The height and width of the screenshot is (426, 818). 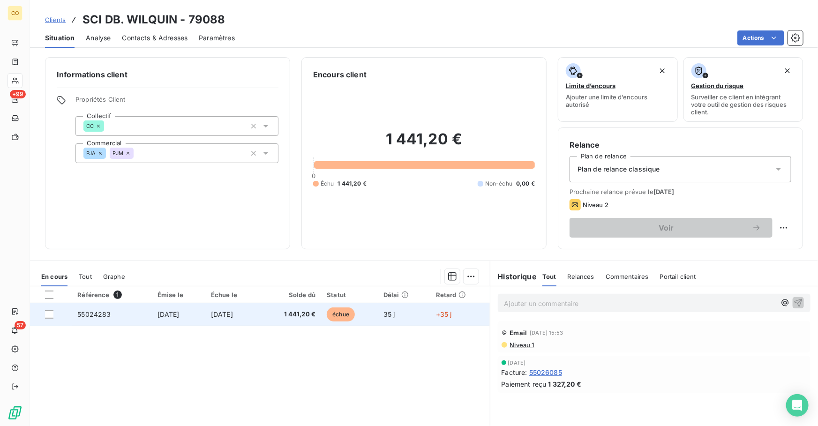 What do you see at coordinates (798, 406) in the screenshot?
I see `div: Open Intercom Messenger` at bounding box center [798, 406].